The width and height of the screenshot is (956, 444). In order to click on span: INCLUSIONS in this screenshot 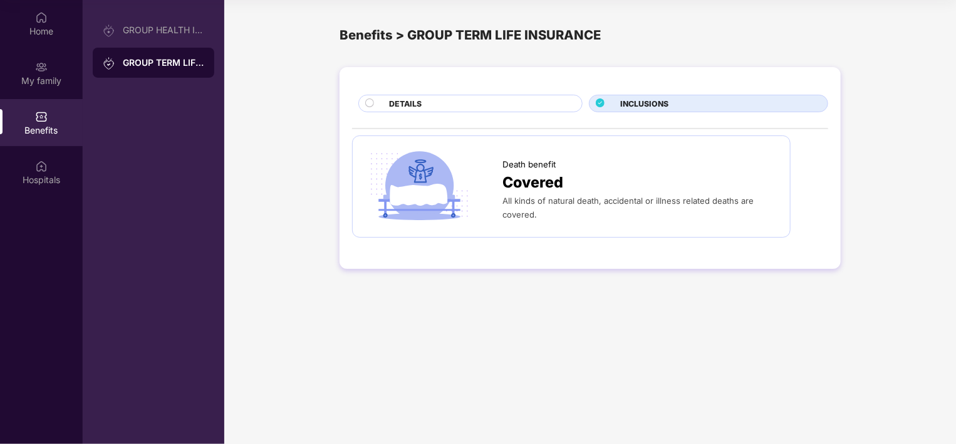, I will do `click(645, 103)`.